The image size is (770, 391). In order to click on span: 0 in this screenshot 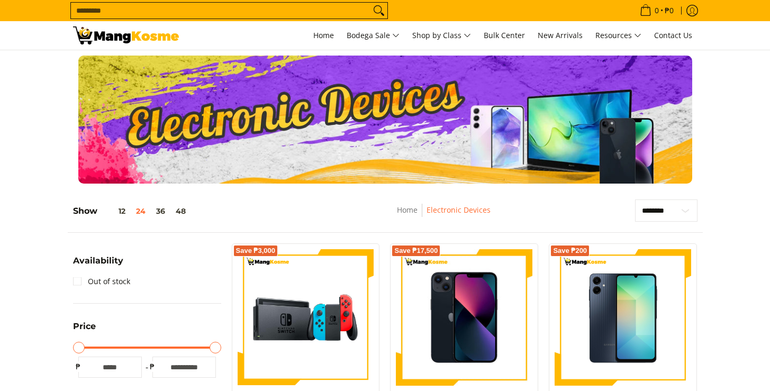, I will do `click(657, 11)`.